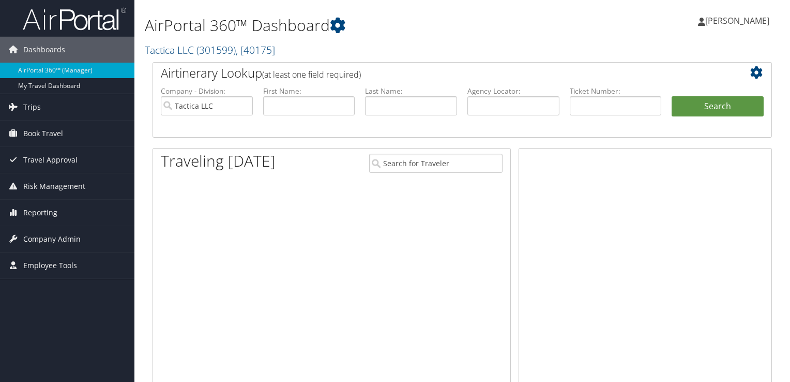 The width and height of the screenshot is (790, 382). I want to click on span: Risk Management, so click(54, 186).